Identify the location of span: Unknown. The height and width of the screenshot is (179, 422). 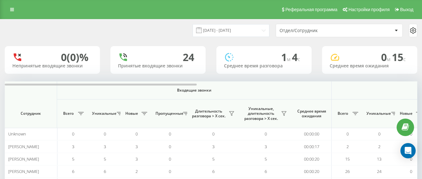
(17, 133).